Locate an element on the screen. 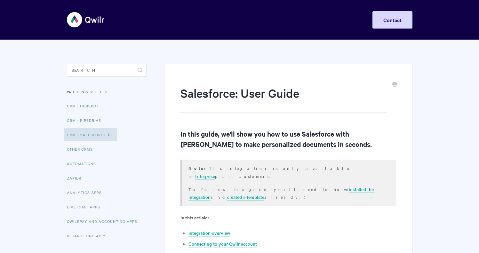  img: Qwilr Help Center is located at coordinates (86, 20).